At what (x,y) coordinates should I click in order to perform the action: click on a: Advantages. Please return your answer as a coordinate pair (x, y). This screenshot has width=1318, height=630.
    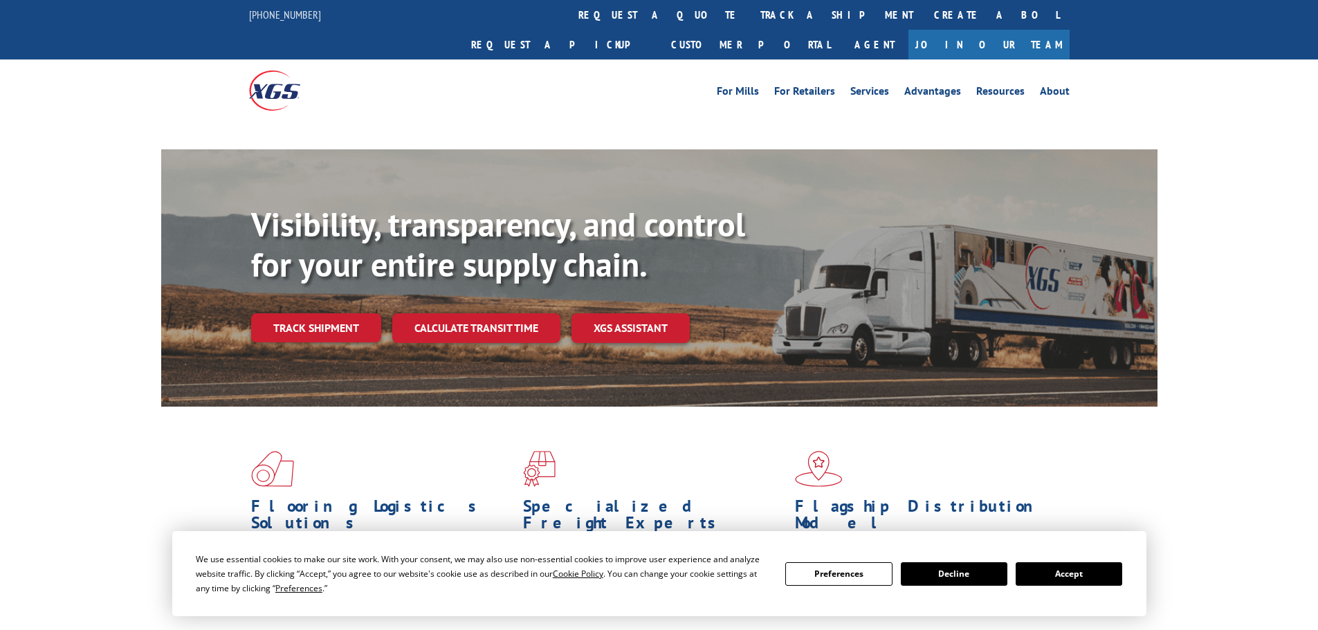
    Looking at the image, I should click on (932, 93).